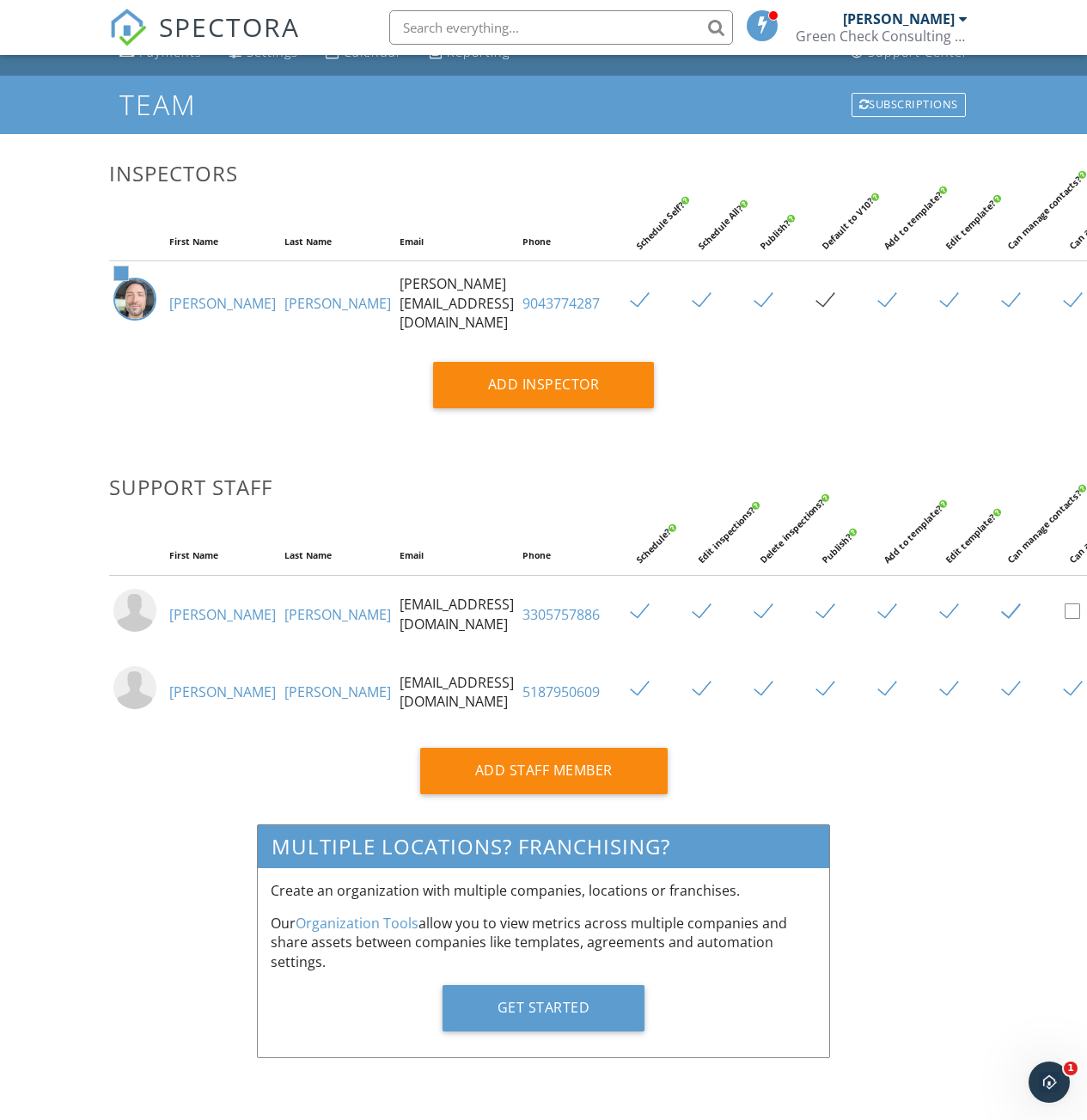 This screenshot has height=1120, width=1087. What do you see at coordinates (135, 299) in the screenshot?
I see `img: img_9927.jpeg` at bounding box center [135, 299].